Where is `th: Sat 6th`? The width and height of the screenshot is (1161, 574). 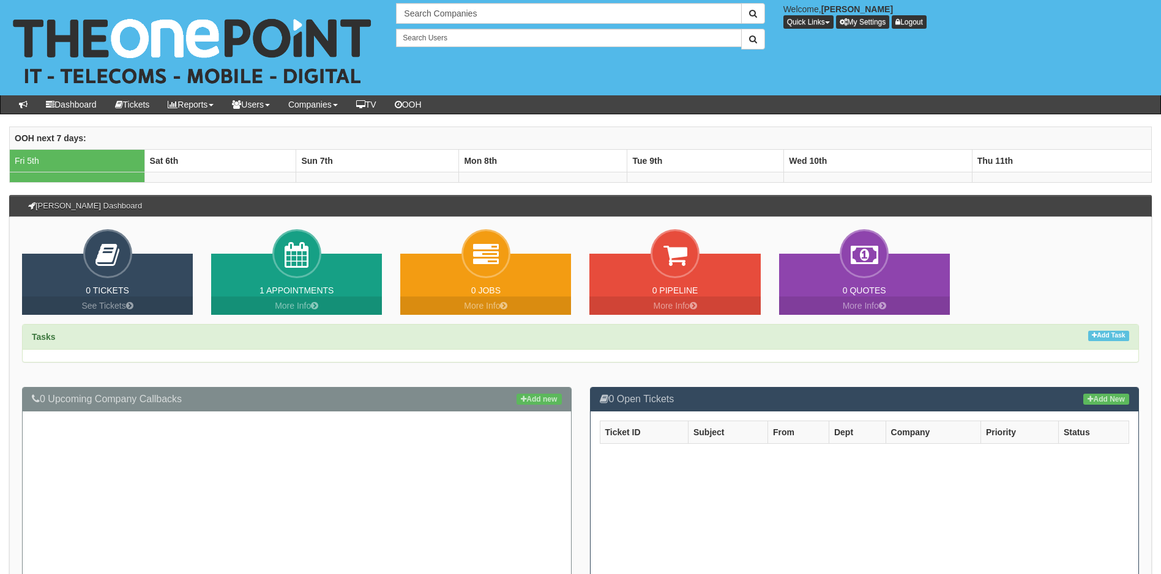 th: Sat 6th is located at coordinates (220, 160).